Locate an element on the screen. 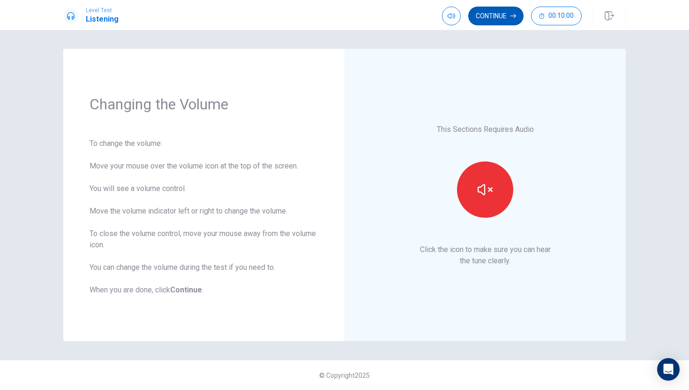 The width and height of the screenshot is (689, 390). h1: Listening is located at coordinates (102, 19).